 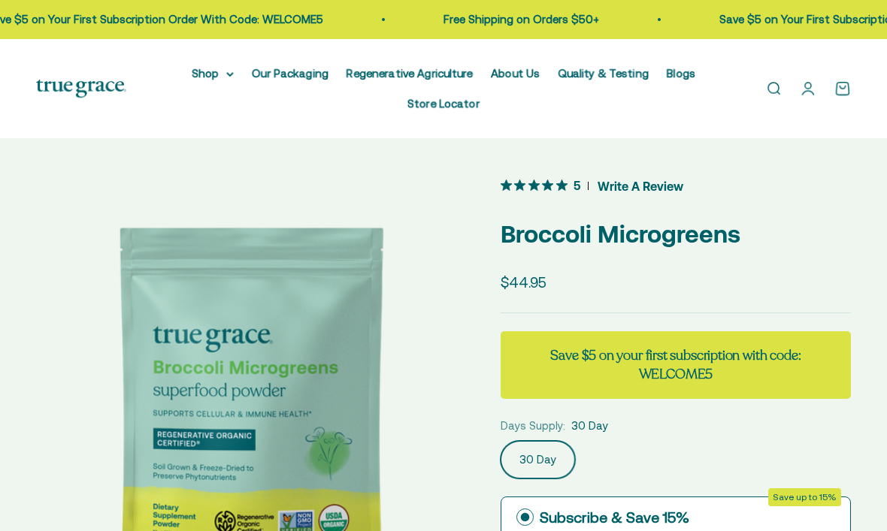 I want to click on a: Blogs, so click(x=681, y=73).